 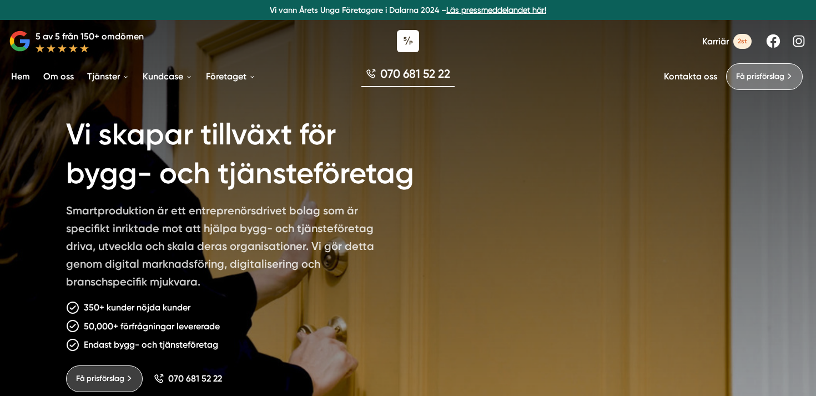 I want to click on p: 350+ kunder nöjda kunder, so click(x=137, y=307).